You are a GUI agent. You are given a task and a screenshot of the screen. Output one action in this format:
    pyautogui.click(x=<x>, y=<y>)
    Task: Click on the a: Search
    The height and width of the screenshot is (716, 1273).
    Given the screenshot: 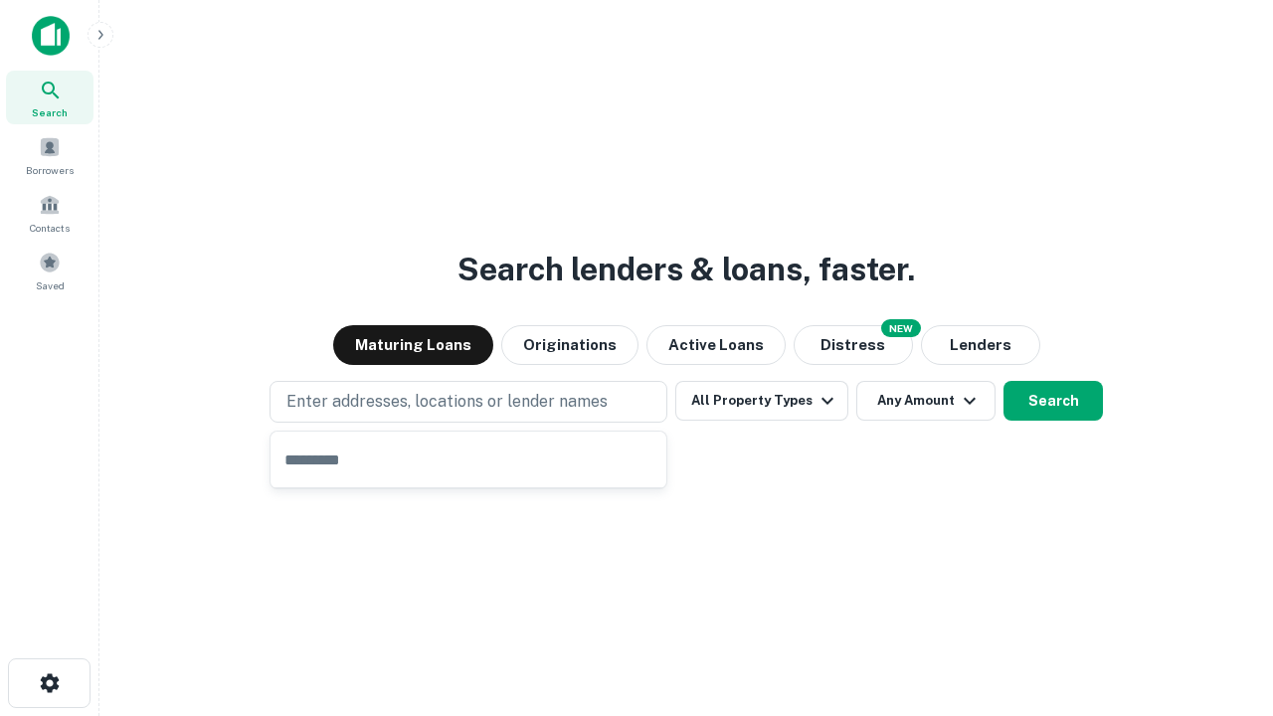 What is the action you would take?
    pyautogui.click(x=50, y=97)
    